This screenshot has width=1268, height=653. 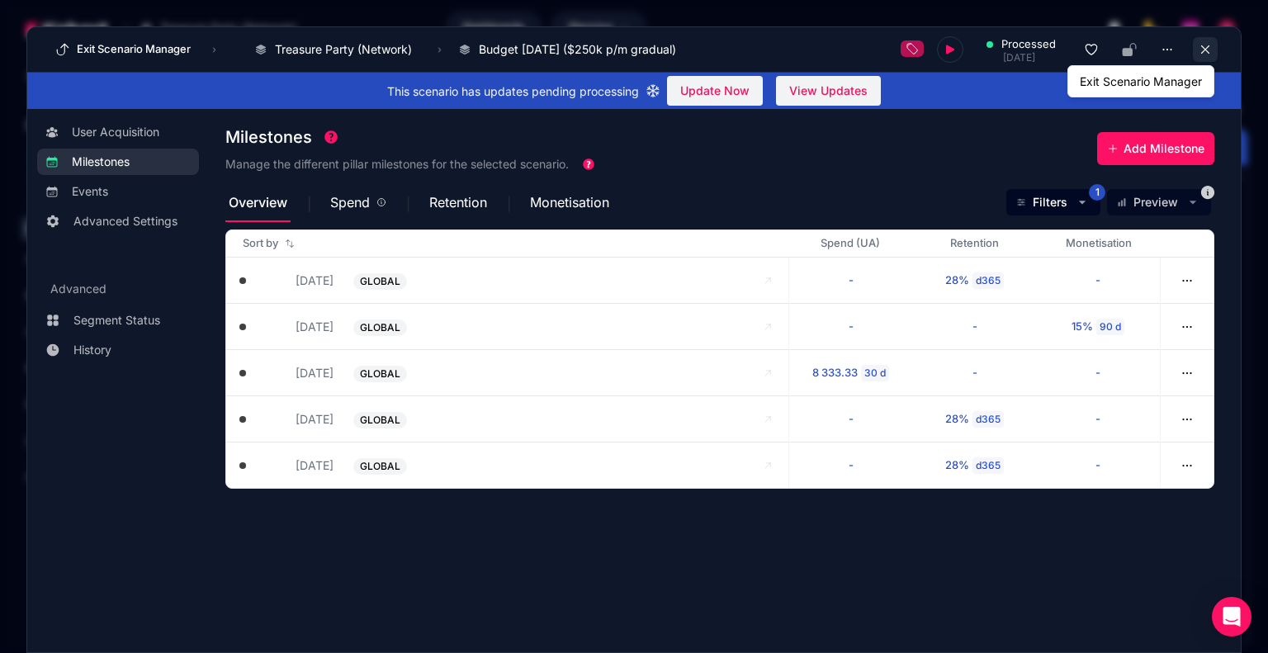 I want to click on div: Spend, so click(x=376, y=202).